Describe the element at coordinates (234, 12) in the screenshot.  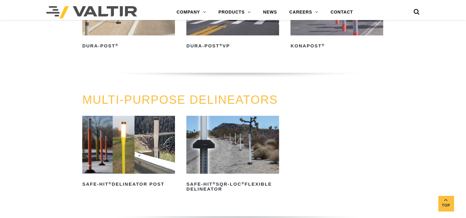
I see `a: PRODUCTS` at that location.